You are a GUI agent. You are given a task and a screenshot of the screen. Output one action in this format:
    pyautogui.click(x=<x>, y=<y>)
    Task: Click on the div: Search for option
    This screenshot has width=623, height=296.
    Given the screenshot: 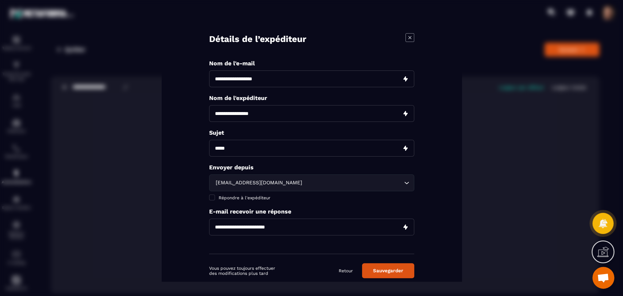 What is the action you would take?
    pyautogui.click(x=312, y=183)
    